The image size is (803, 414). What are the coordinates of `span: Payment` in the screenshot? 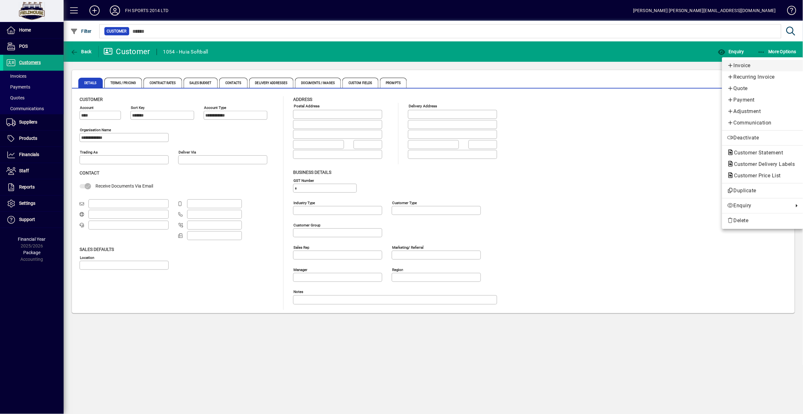 It's located at (762, 100).